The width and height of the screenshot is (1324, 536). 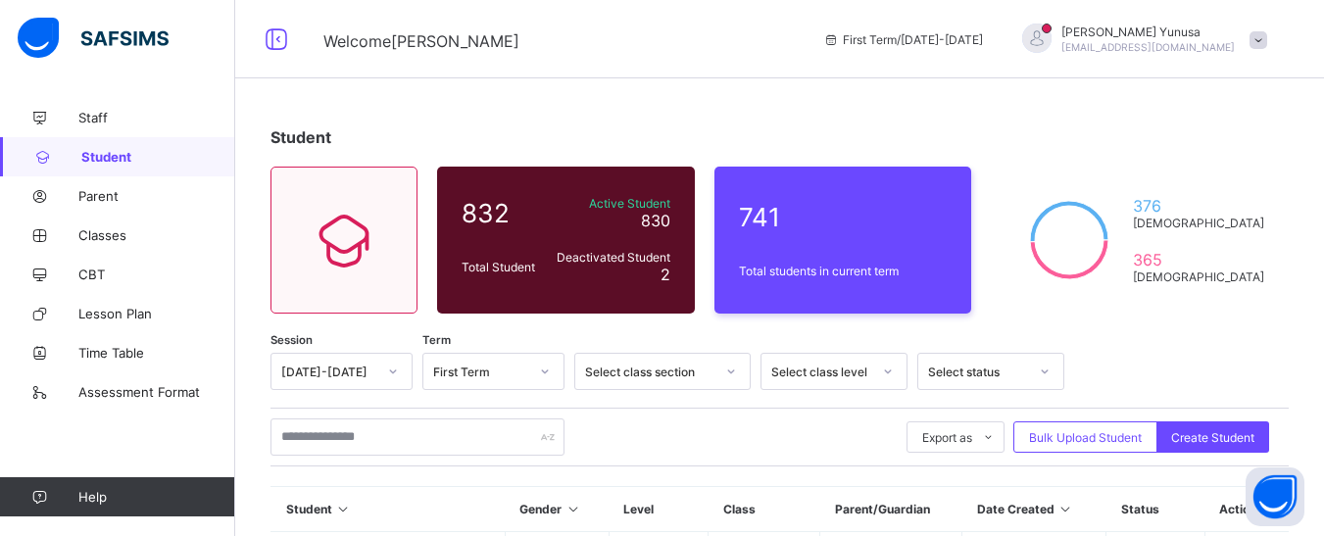 I want to click on th: Level, so click(x=659, y=510).